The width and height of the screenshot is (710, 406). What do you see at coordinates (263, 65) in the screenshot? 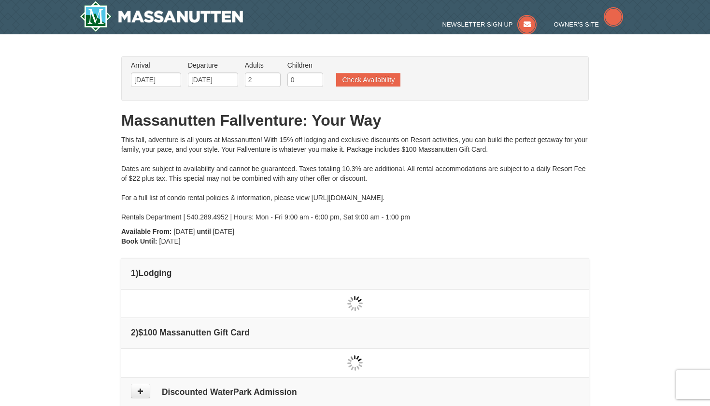
I see `label: Adults` at bounding box center [263, 65].